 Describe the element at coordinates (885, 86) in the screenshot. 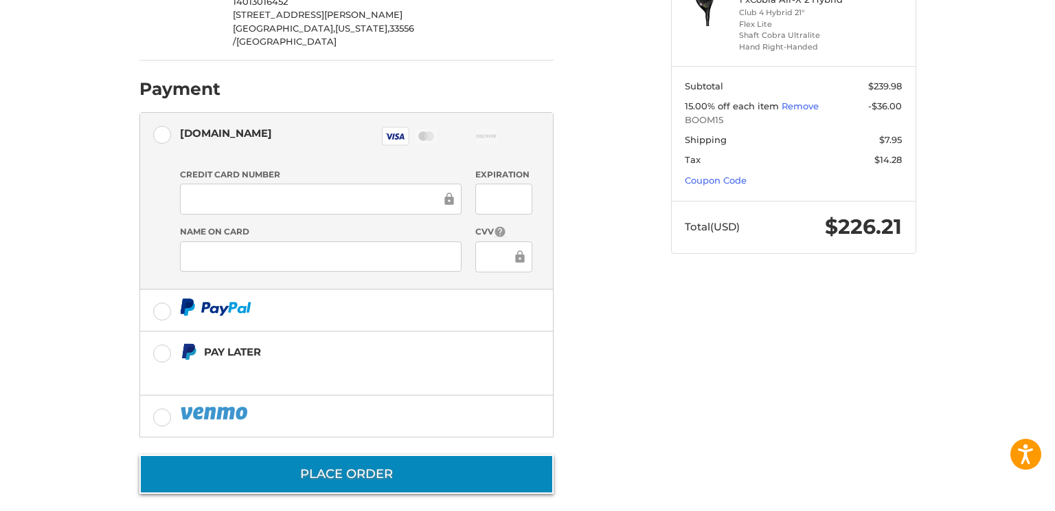

I see `span: $239.98` at that location.